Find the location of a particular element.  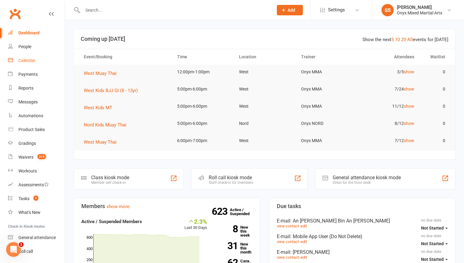

span: West Kids BJJ GI (8 - 13yr) is located at coordinates (111, 91).